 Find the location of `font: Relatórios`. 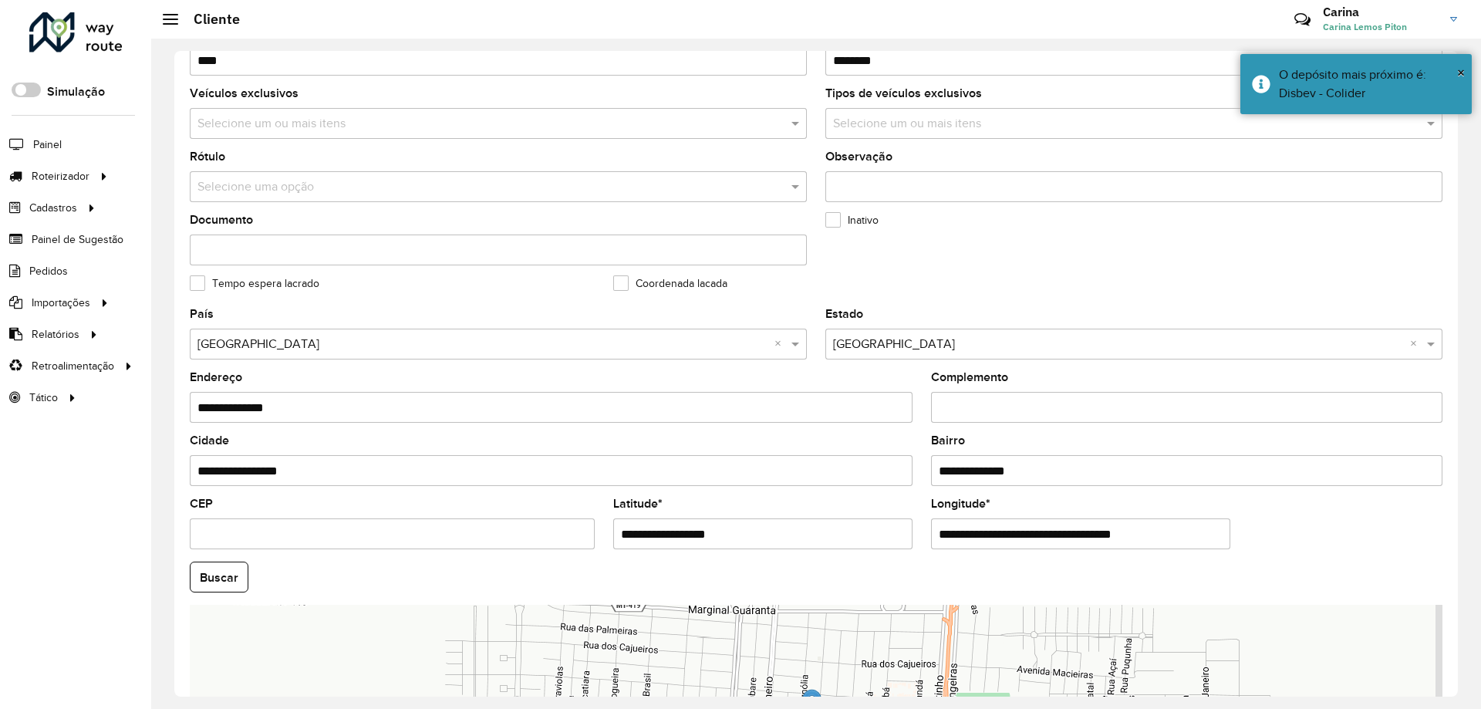

font: Relatórios is located at coordinates (56, 334).